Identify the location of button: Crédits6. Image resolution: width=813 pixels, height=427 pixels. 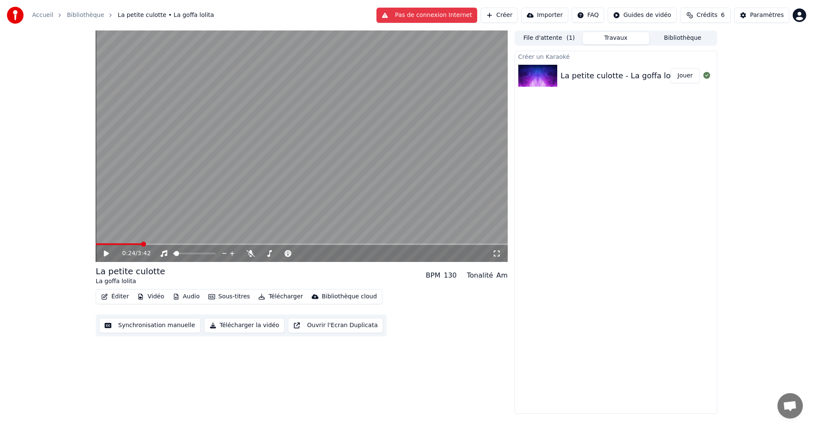
(706, 15).